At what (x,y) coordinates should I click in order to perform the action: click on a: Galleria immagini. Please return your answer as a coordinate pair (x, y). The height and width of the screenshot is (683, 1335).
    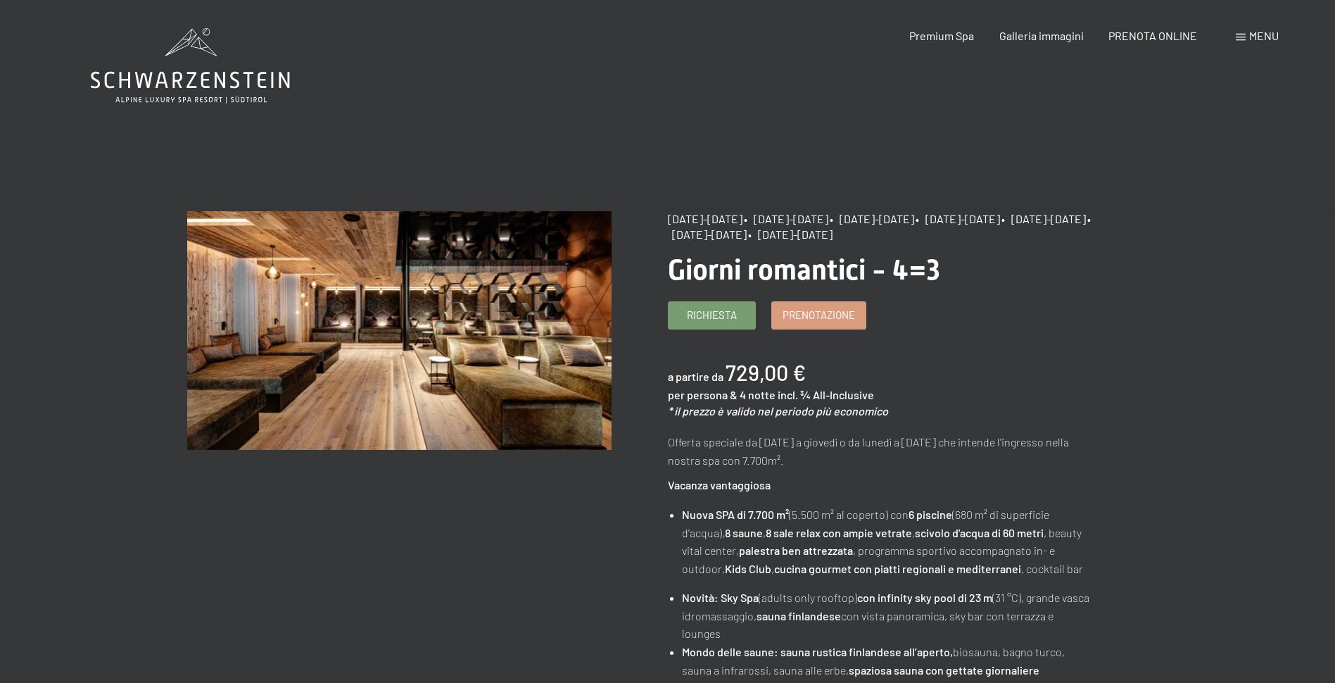
    Looking at the image, I should click on (1042, 35).